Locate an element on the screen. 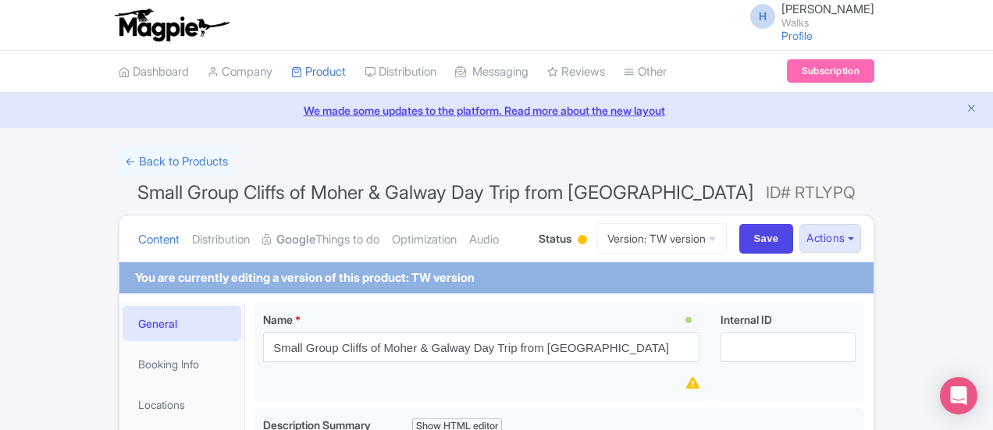  small: Walks is located at coordinates (827, 23).